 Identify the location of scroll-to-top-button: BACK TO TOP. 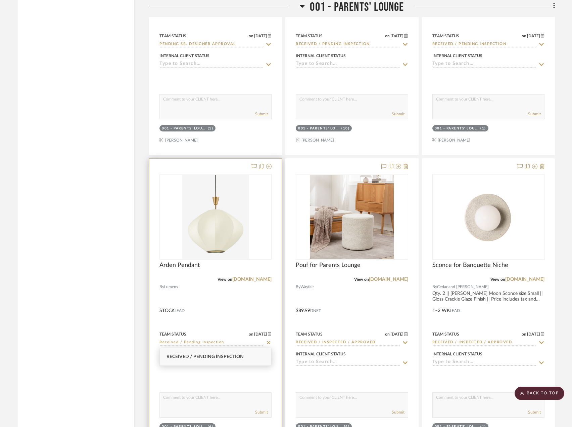
(540, 393).